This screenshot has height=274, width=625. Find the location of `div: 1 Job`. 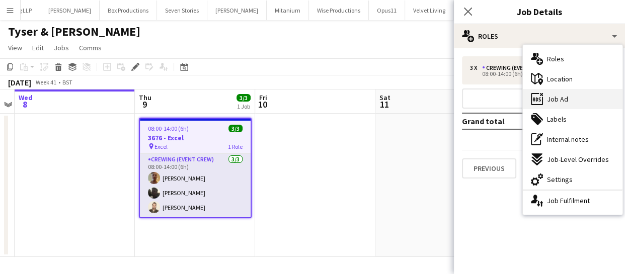

div: 1 Job is located at coordinates (244, 106).